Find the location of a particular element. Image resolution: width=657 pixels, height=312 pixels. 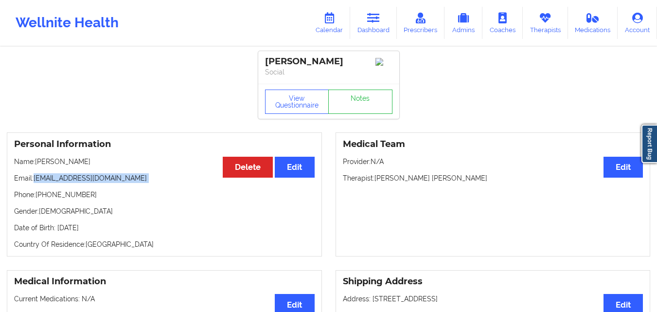

a: Therapists is located at coordinates (545, 23).